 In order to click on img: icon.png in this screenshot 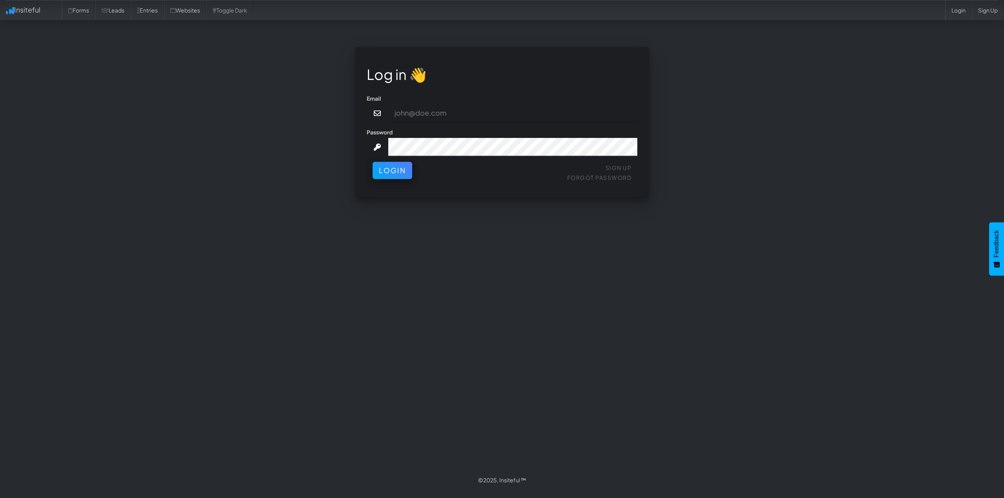, I will do `click(10, 11)`.